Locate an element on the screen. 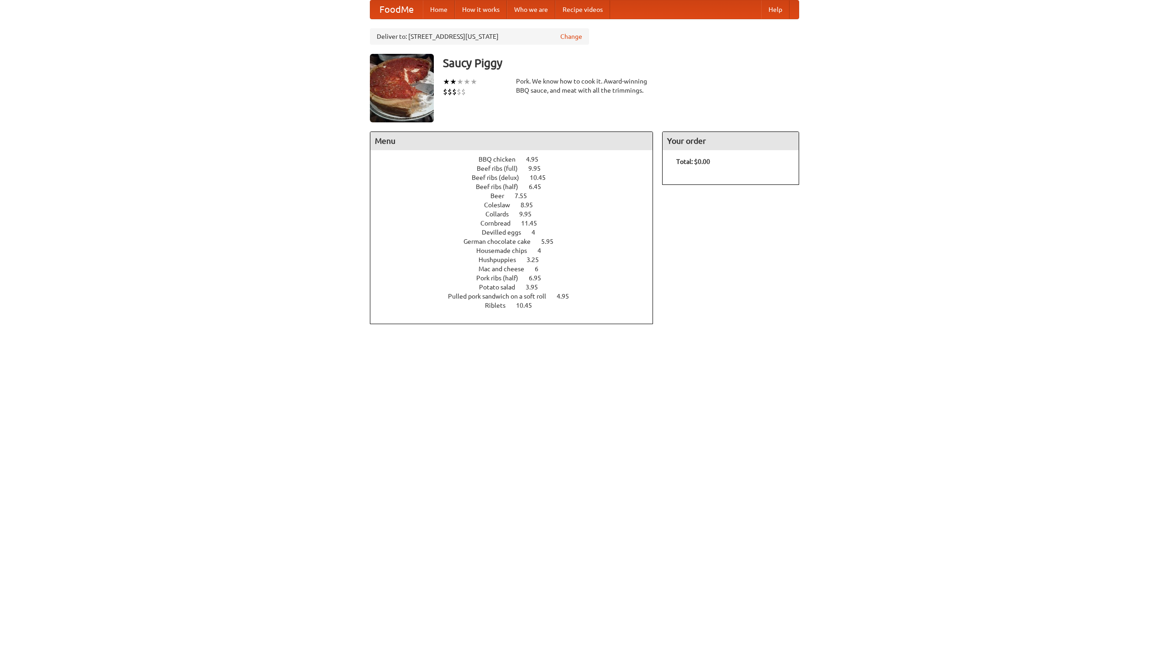 Image resolution: width=1169 pixels, height=646 pixels. a: Potato salad 3.95 is located at coordinates (517, 287).